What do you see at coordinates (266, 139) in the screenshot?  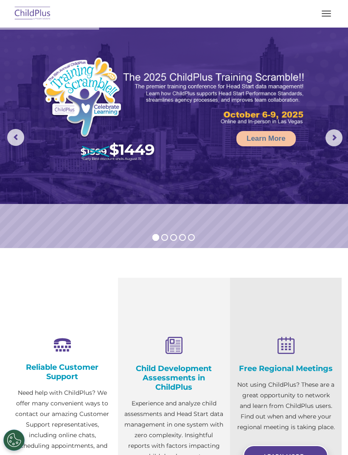 I see `a: Learn More` at bounding box center [266, 139].